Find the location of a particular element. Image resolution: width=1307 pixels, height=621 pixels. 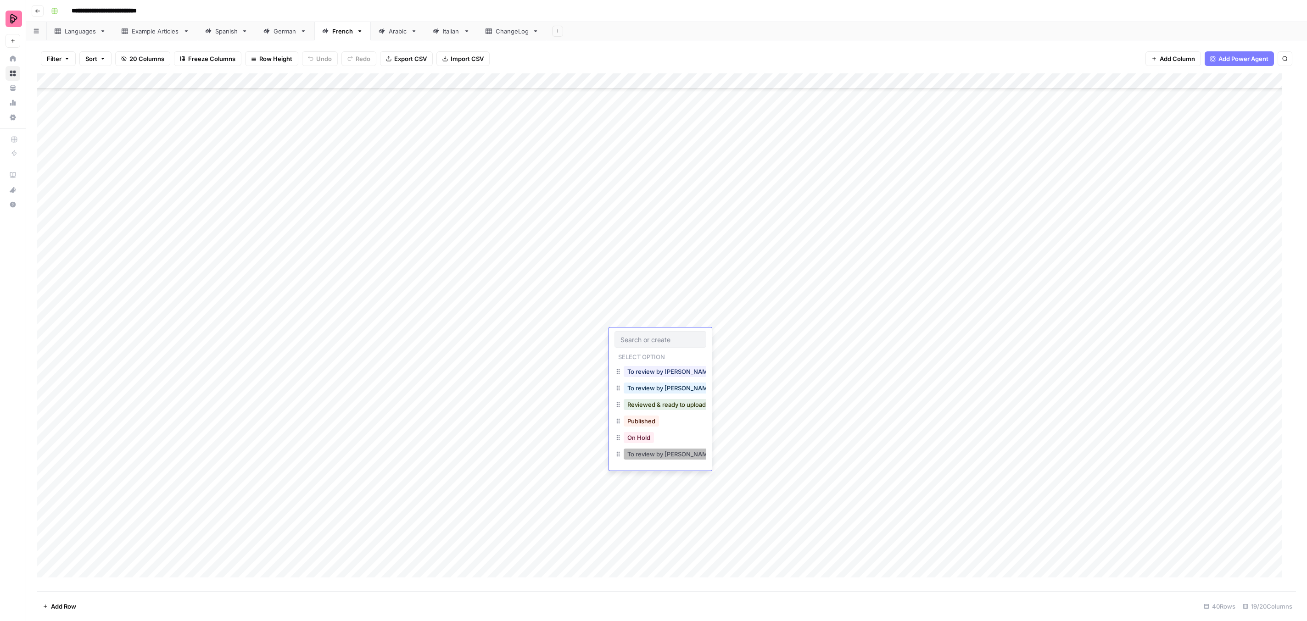

img: Preply Logo is located at coordinates (14, 19).